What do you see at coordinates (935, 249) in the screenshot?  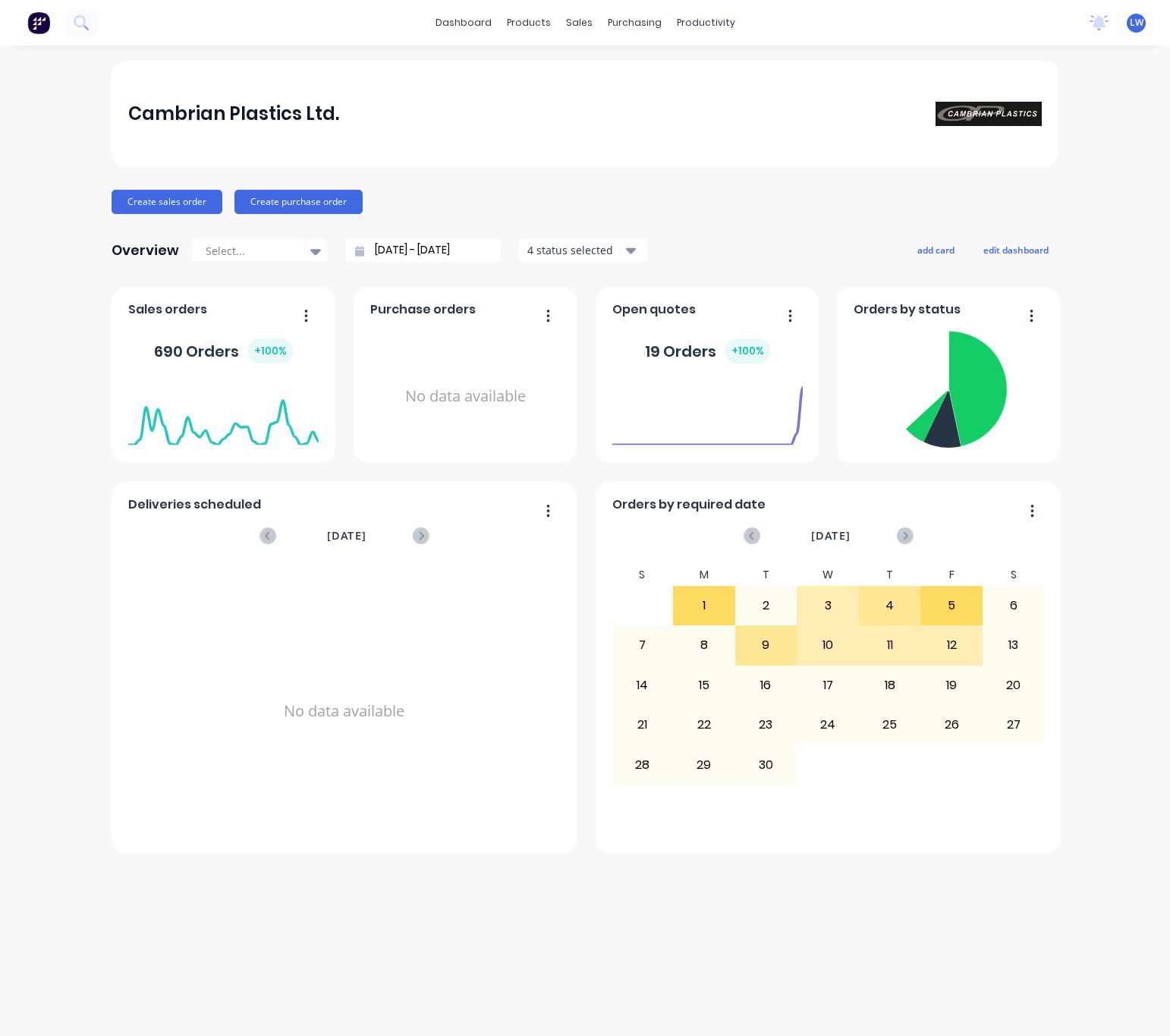 I see `button: add card` at bounding box center [935, 249].